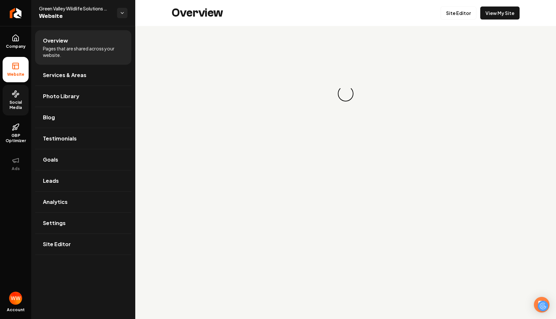  I want to click on a: Blog, so click(83, 117).